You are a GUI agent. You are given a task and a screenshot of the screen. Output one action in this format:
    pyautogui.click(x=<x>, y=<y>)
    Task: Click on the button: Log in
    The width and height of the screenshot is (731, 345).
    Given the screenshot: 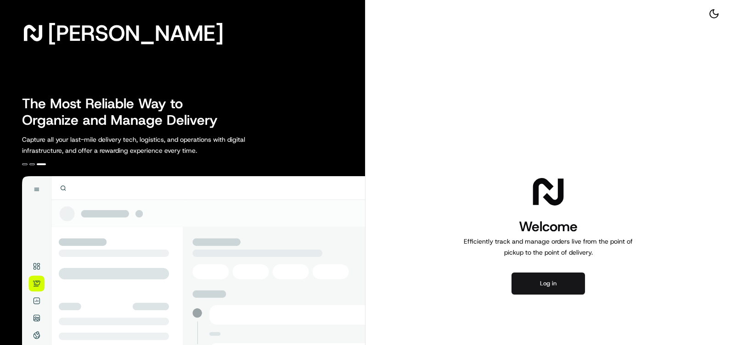 What is the action you would take?
    pyautogui.click(x=548, y=284)
    